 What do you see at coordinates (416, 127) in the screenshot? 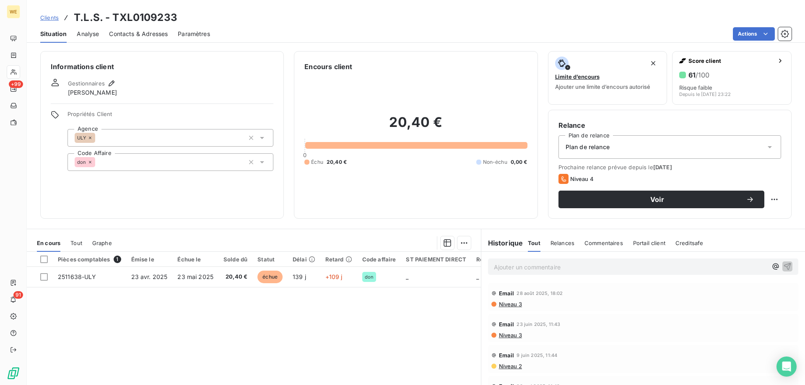
I see `h2: 20,40 €` at bounding box center [416, 127].